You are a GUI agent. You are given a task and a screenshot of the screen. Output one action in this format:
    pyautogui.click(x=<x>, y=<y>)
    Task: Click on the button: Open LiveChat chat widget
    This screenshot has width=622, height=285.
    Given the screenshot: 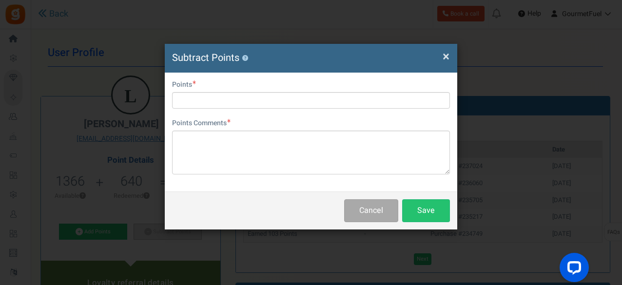 What is the action you would take?
    pyautogui.click(x=22, y=19)
    